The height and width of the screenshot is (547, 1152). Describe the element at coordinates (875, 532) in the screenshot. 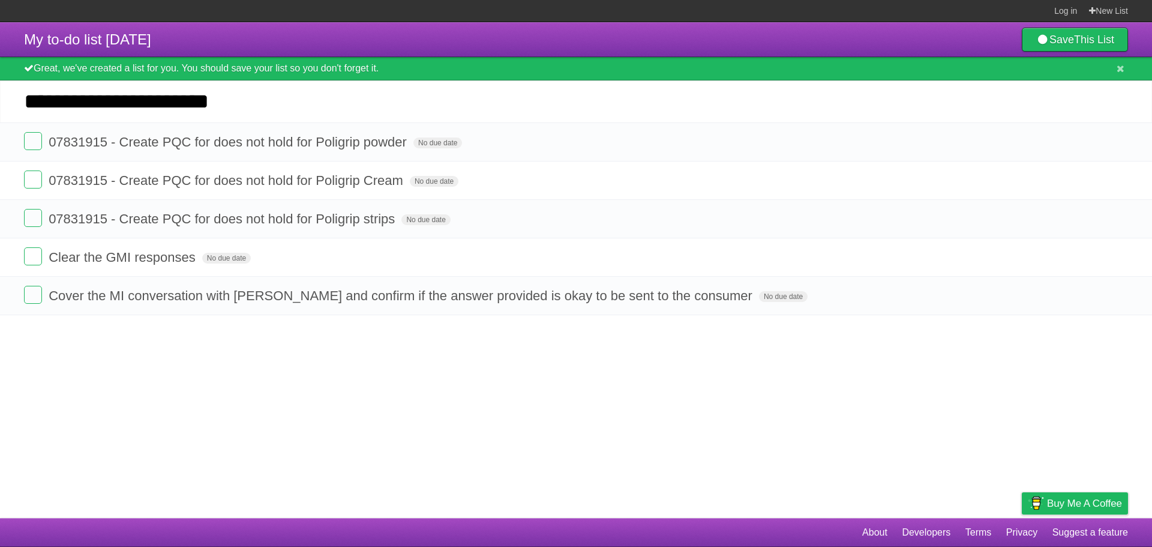

I see `a: About` at that location.